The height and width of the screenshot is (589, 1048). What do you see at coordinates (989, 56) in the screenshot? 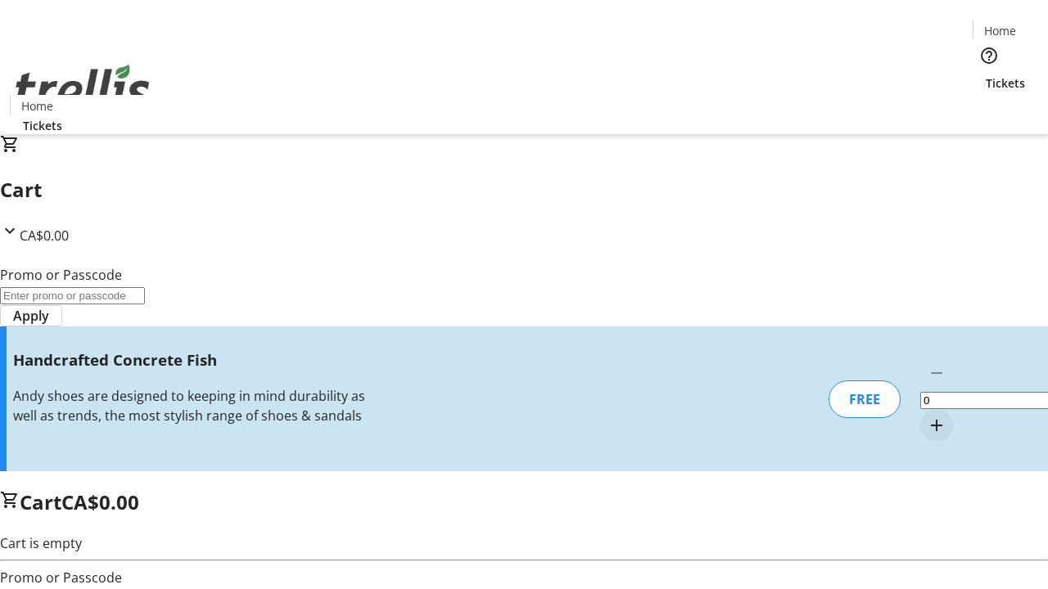
I see `button: Help` at bounding box center [989, 56].